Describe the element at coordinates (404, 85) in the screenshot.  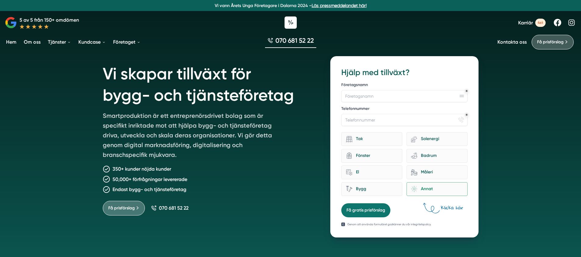
I see `label: Företagsnamn` at that location.